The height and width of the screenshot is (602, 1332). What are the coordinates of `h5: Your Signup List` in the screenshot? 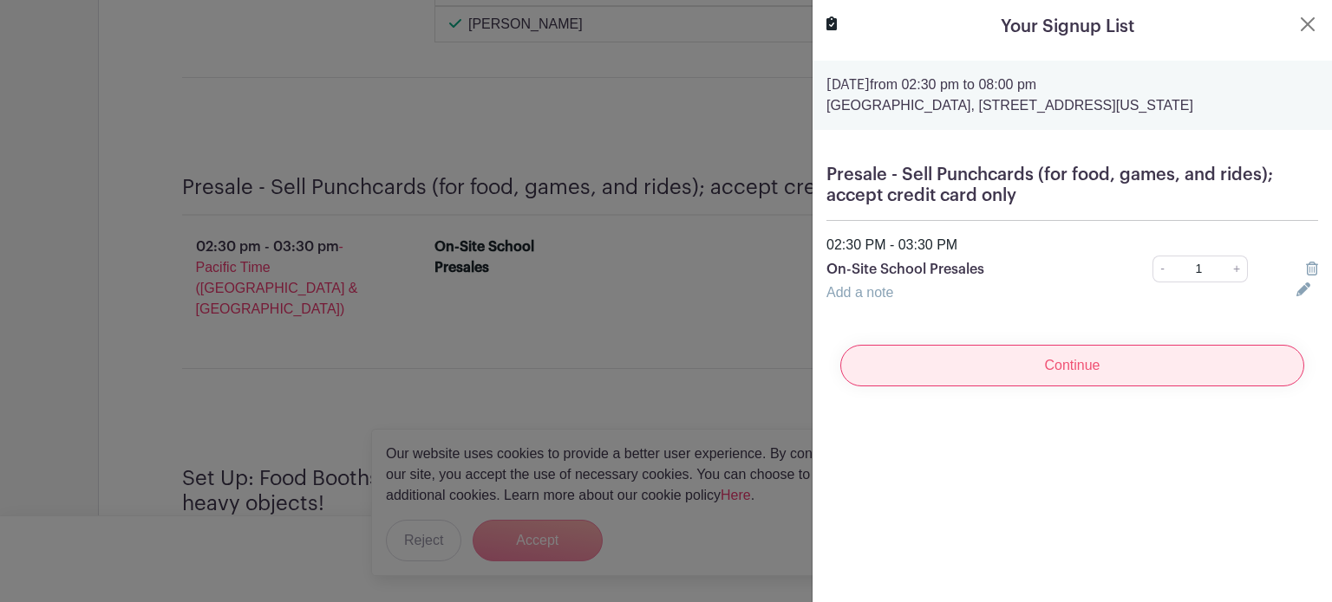 It's located at (1067, 27).